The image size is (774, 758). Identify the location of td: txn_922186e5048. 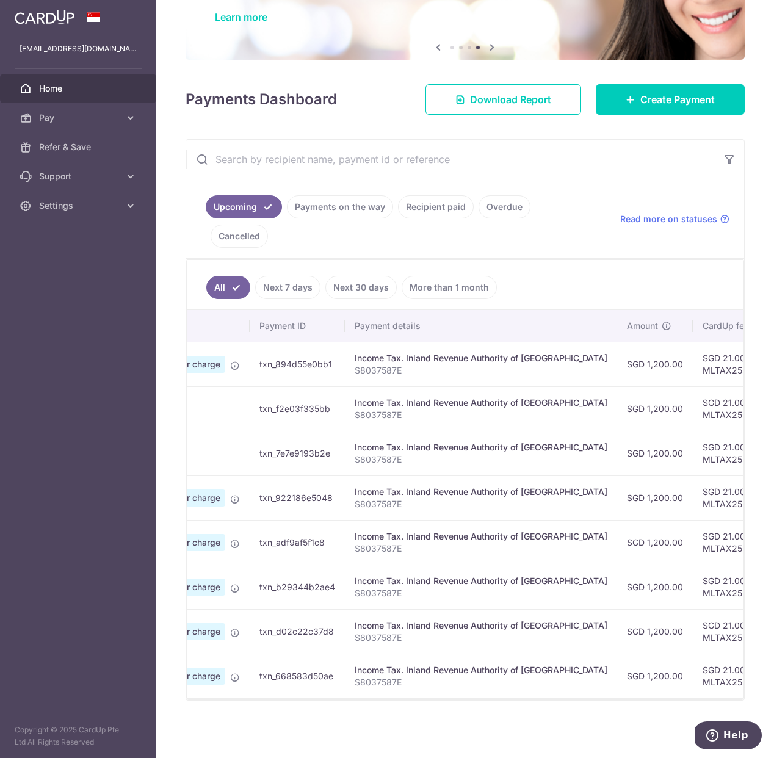
(297, 497).